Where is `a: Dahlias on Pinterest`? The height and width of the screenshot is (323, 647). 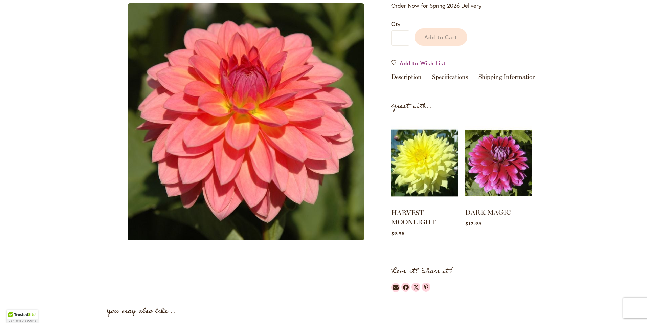
a: Dahlias on Pinterest is located at coordinates (426, 287).